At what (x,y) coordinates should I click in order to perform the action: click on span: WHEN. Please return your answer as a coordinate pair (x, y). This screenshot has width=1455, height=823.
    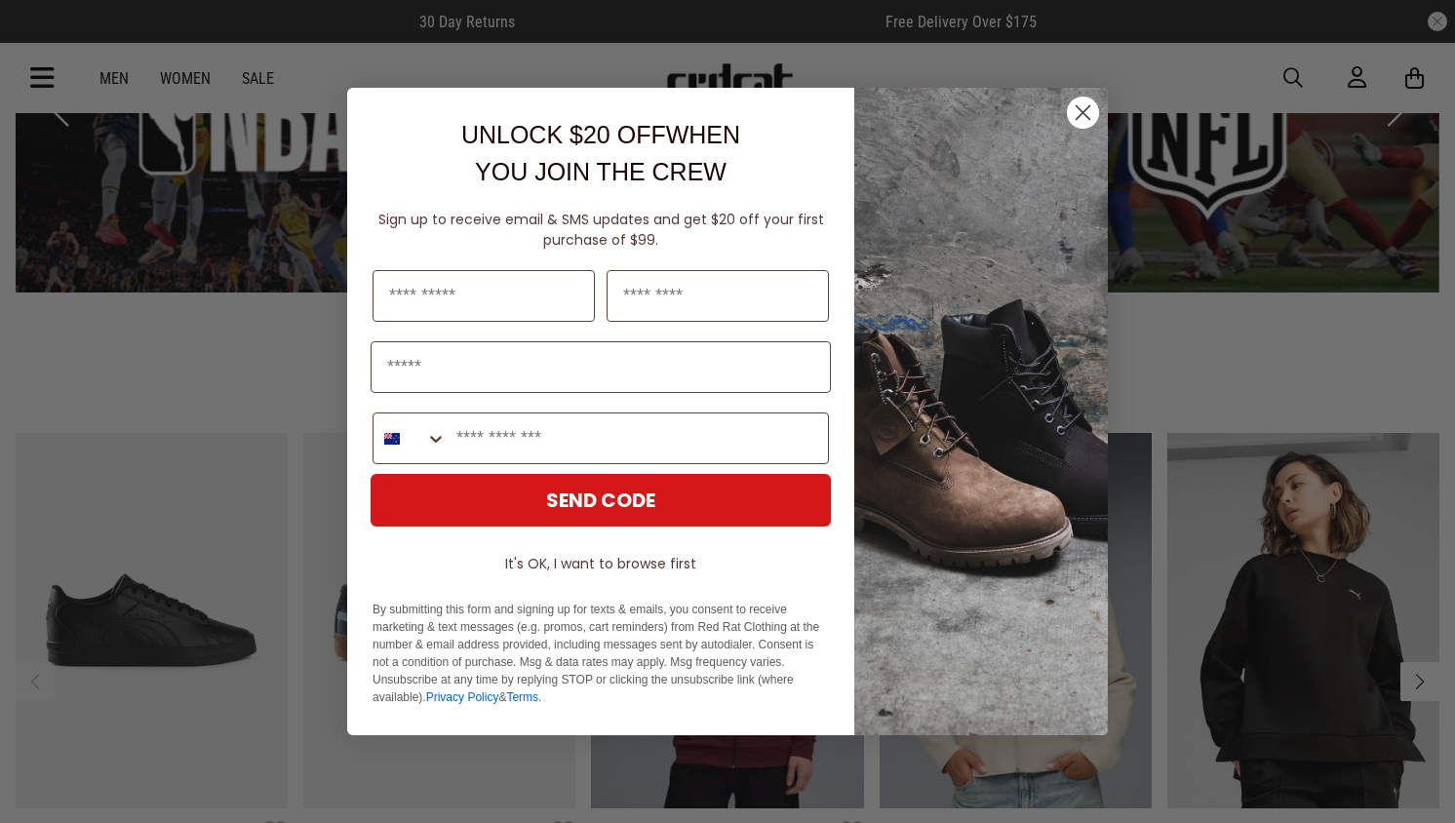
    Looking at the image, I should click on (703, 135).